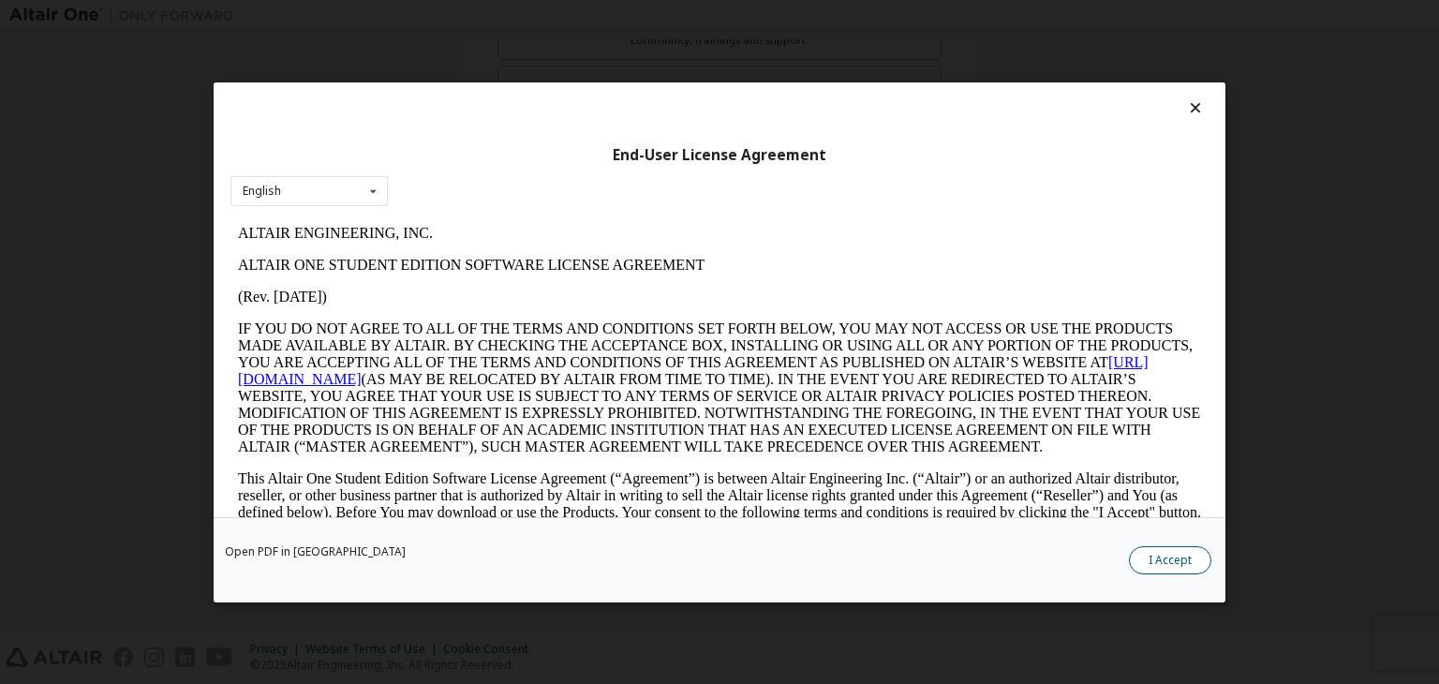 This screenshot has width=1439, height=684. What do you see at coordinates (489, 170) in the screenshot?
I see `p: IF YOU DO NOT AGREE TO ALL OF THE TERMS AND CONDITIONS SET FORTH BELOW, YOU MAY NOT ACCESS OR USE...` at bounding box center [489, 170].